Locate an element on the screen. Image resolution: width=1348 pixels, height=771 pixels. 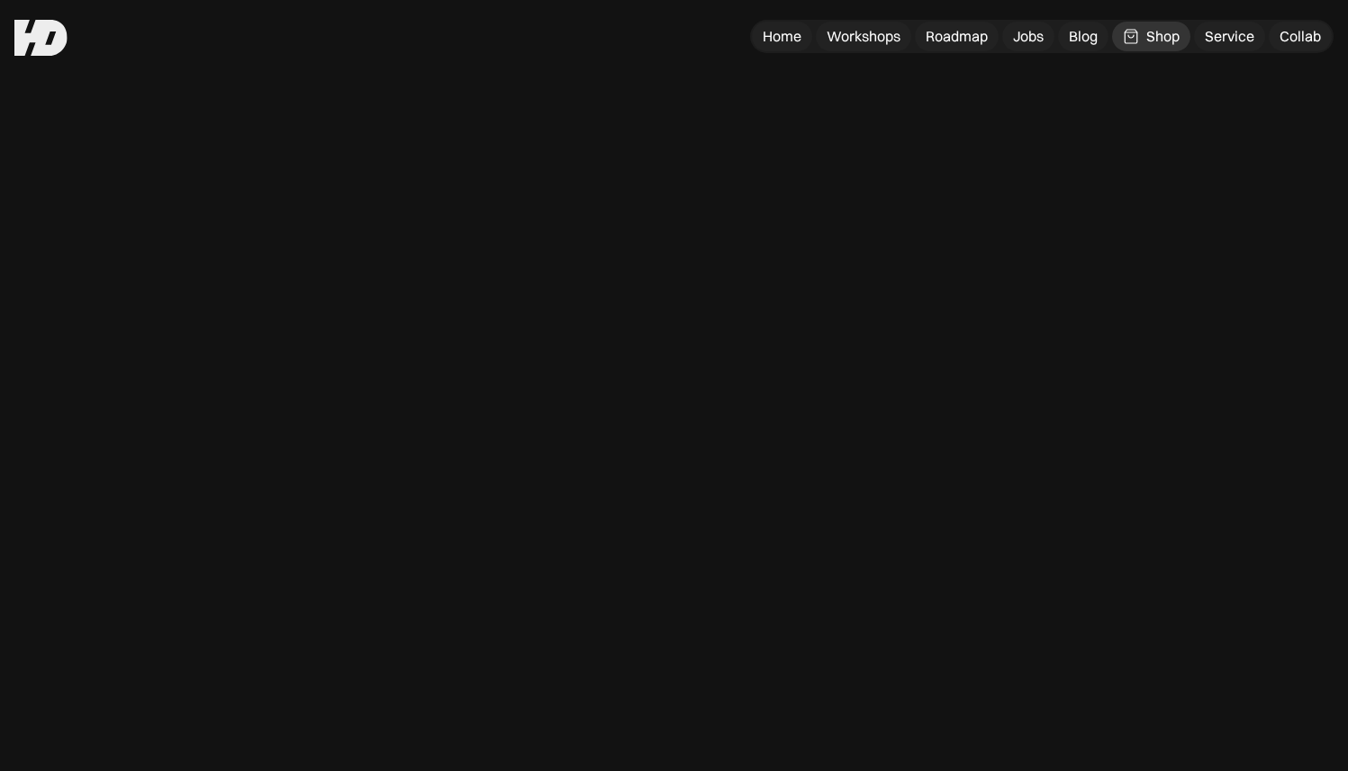
div: Service is located at coordinates (1229, 36).